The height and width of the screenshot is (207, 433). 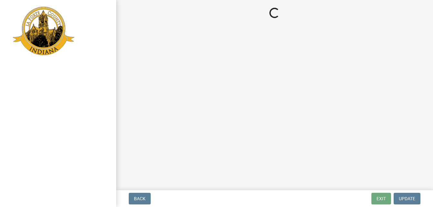 What do you see at coordinates (407, 199) in the screenshot?
I see `button: Update` at bounding box center [407, 199].